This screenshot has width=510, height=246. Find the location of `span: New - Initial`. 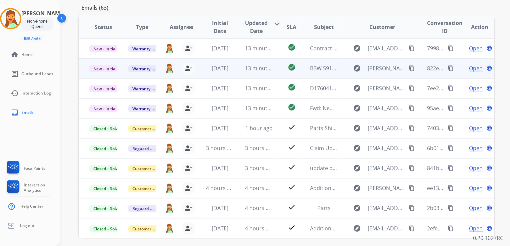

span: New - Initial is located at coordinates (105, 49).